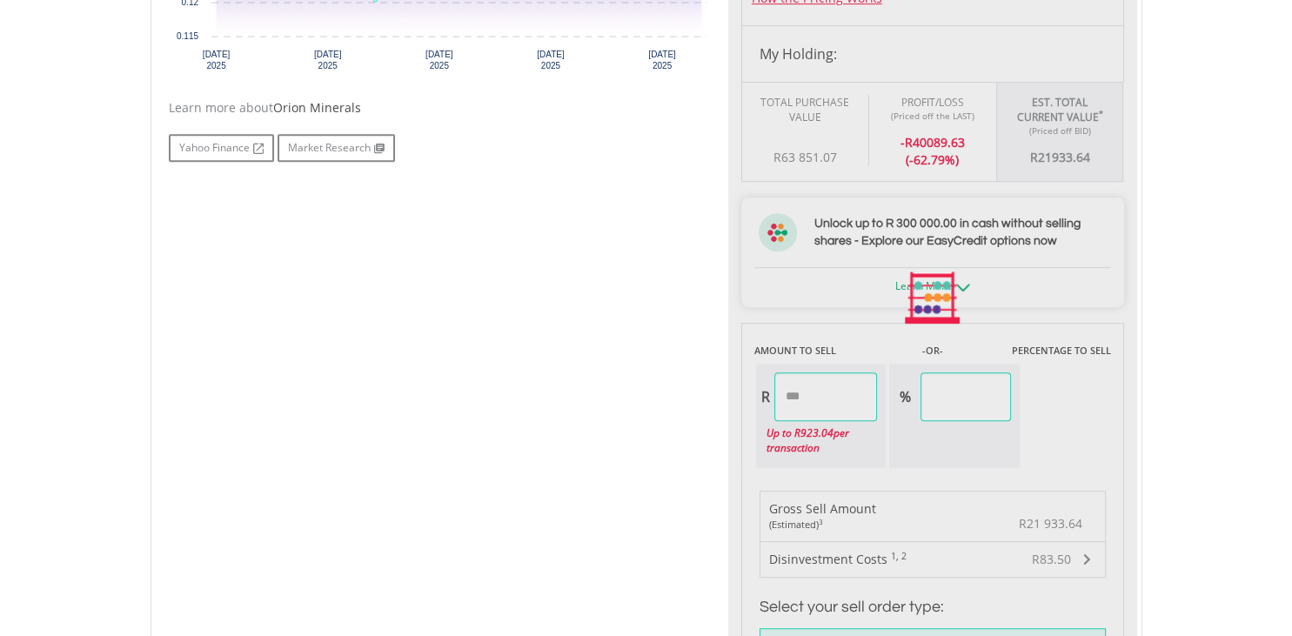 This screenshot has height=636, width=1292. I want to click on text: 0.115, so click(187, 36).